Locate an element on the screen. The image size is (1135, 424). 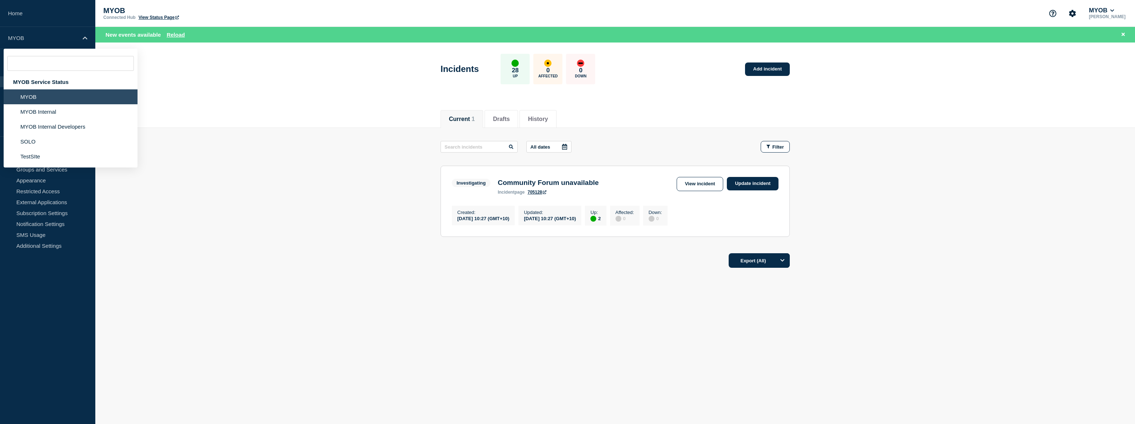
button: Support is located at coordinates (1053, 13).